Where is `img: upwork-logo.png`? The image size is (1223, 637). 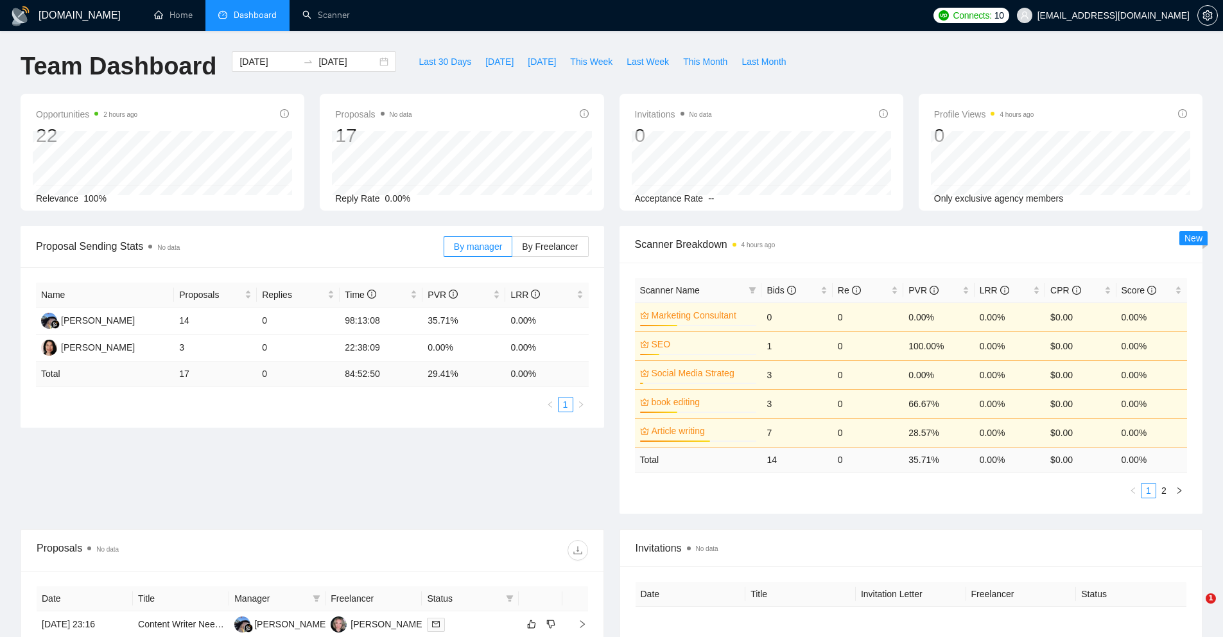
img: upwork-logo.png is located at coordinates (944, 15).